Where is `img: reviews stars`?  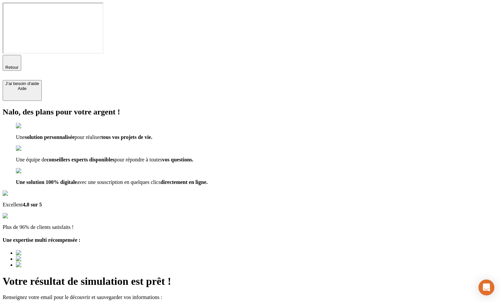
img: reviews stars is located at coordinates (19, 216).